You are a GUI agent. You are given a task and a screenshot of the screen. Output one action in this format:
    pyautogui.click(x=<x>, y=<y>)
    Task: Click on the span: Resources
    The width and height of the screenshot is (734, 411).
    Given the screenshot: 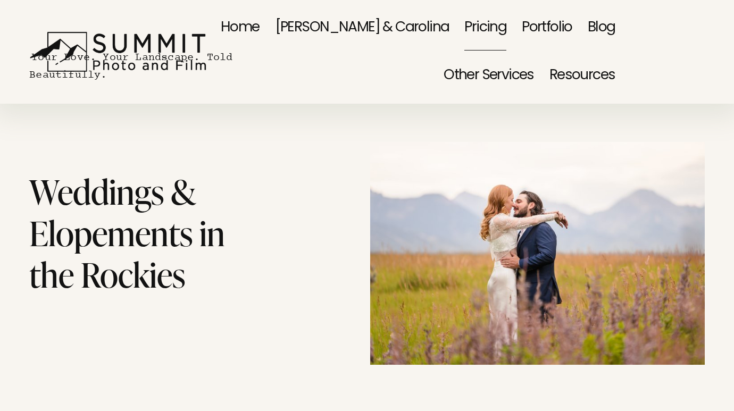 What is the action you would take?
    pyautogui.click(x=582, y=76)
    